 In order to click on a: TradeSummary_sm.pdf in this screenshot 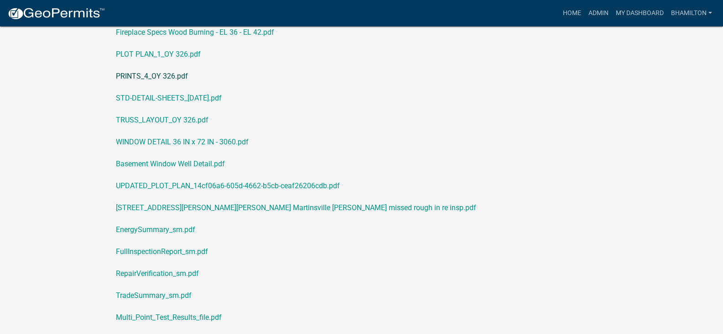, I will do `click(362, 295)`.